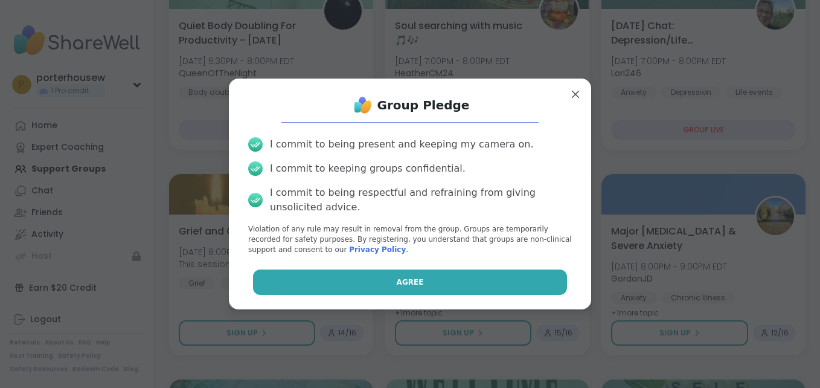  What do you see at coordinates (410, 239) in the screenshot?
I see `p: Violation of any rule may result in removal from the group. Groups are temporarily recorded for s...` at bounding box center [410, 239].